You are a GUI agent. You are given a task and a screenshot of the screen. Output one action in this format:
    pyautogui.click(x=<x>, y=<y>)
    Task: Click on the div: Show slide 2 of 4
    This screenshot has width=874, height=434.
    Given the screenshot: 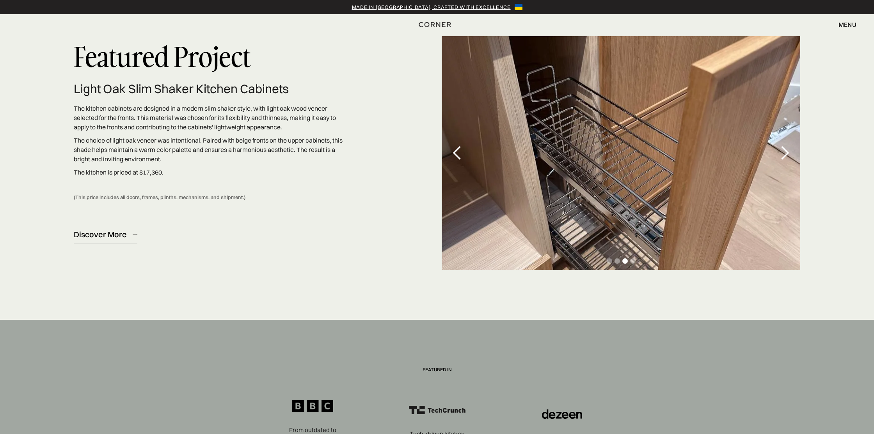 What is the action you would take?
    pyautogui.click(x=617, y=261)
    